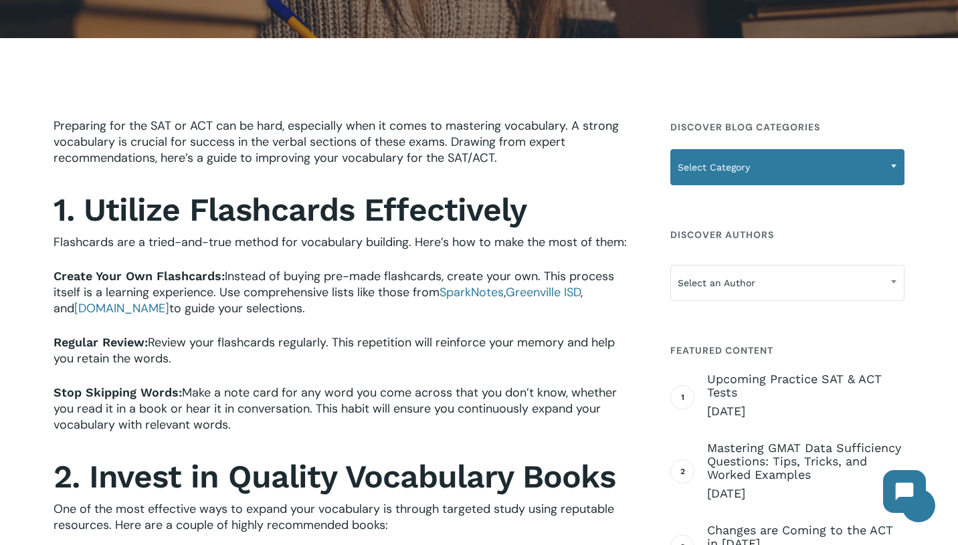 This screenshot has height=545, width=958. I want to click on span: Upcoming Practice SAT & ACT Tests, so click(806, 386).